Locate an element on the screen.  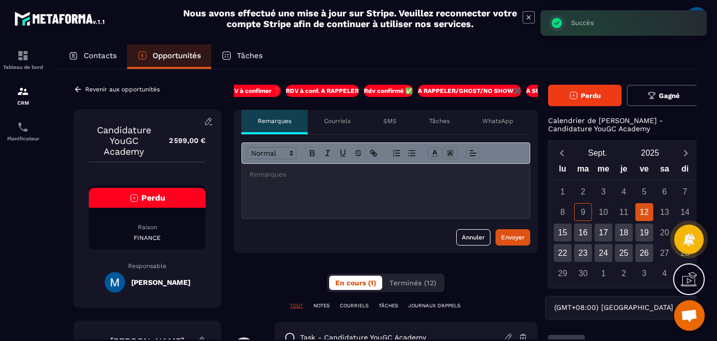
p: JOURNAUX D'APPELS is located at coordinates (434, 306).